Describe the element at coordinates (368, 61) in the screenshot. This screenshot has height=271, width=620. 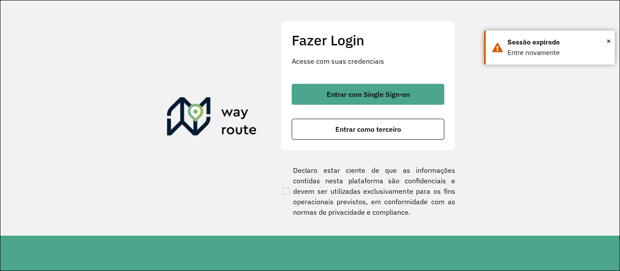
I see `p: Acesse com suas credenciais` at that location.